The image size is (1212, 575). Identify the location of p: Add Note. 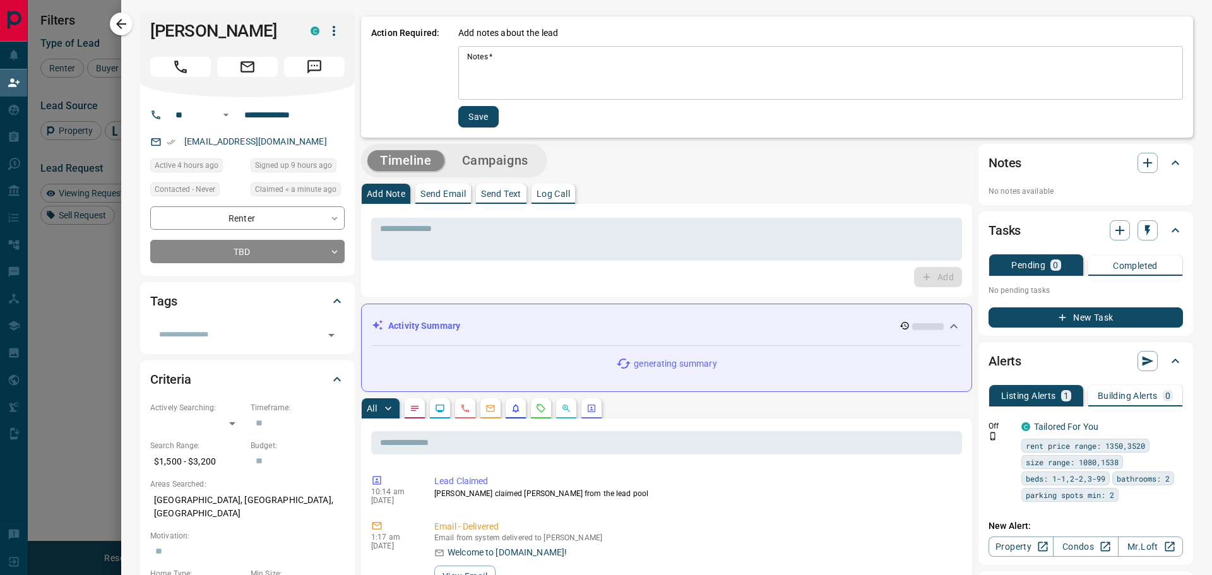
(386, 194).